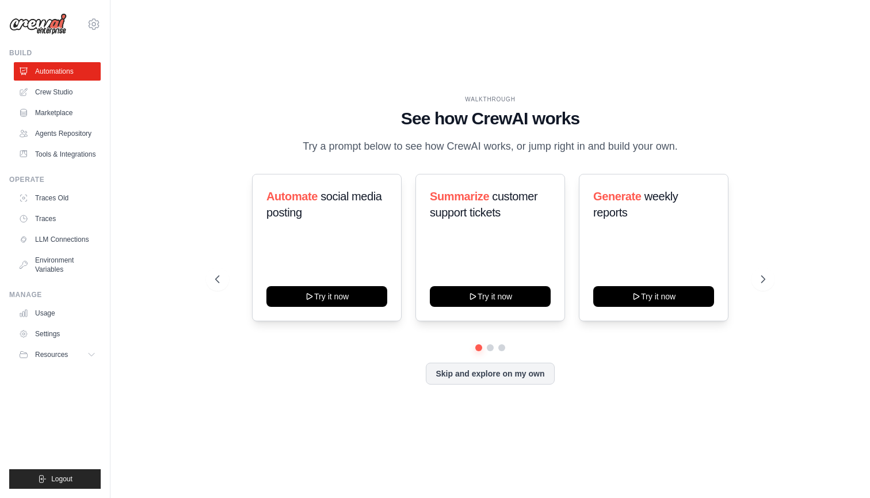 The width and height of the screenshot is (870, 498). Describe the element at coordinates (38, 24) in the screenshot. I see `img: Logo` at that location.